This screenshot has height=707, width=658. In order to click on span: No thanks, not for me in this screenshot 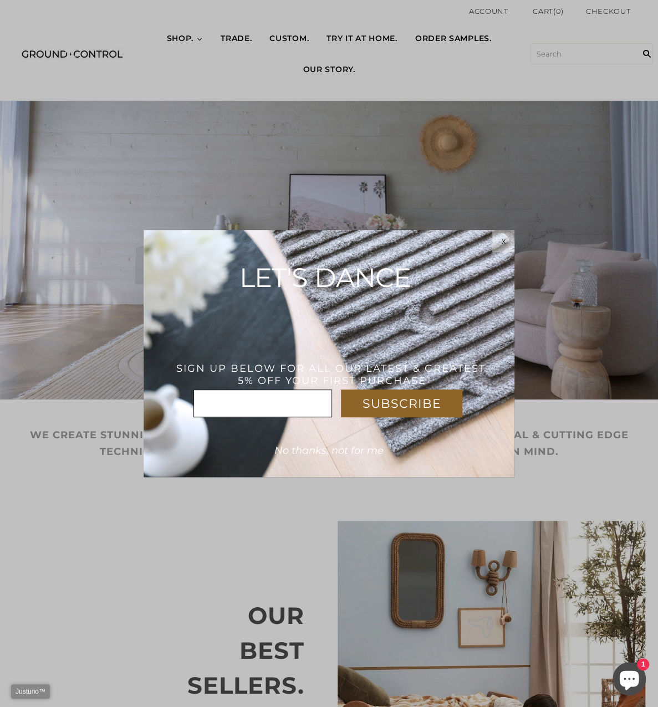, I will do `click(329, 451)`.